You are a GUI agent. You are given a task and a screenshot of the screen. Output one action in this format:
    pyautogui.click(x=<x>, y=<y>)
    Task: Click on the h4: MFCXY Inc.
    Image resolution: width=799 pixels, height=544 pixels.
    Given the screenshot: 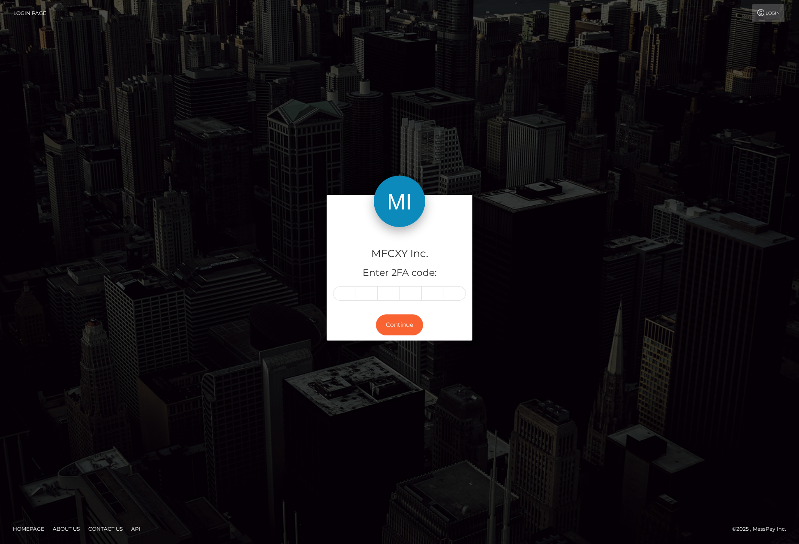 What is the action you would take?
    pyautogui.click(x=399, y=254)
    